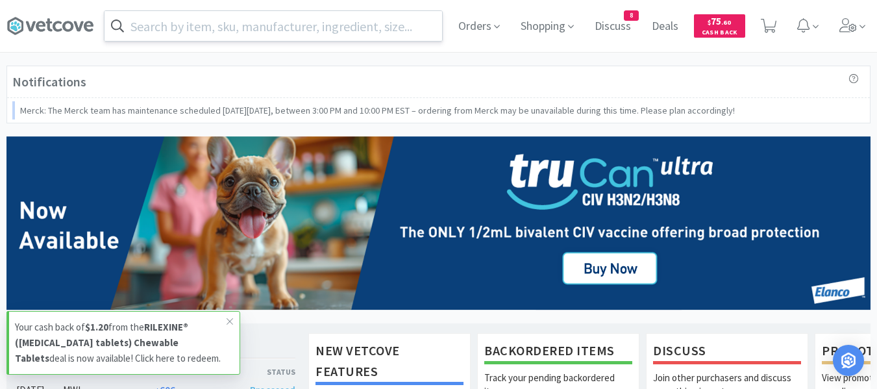 Image resolution: width=877 pixels, height=389 pixels. What do you see at coordinates (389, 362) in the screenshot?
I see `h1: New Vetcove Features` at bounding box center [389, 362].